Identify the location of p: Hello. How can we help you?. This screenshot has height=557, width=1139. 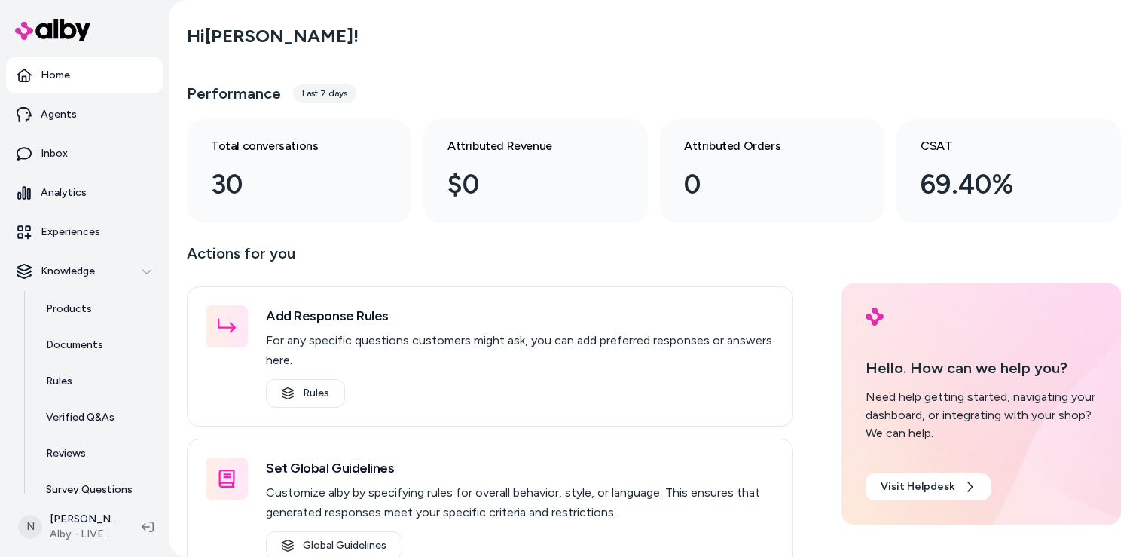
(981, 368).